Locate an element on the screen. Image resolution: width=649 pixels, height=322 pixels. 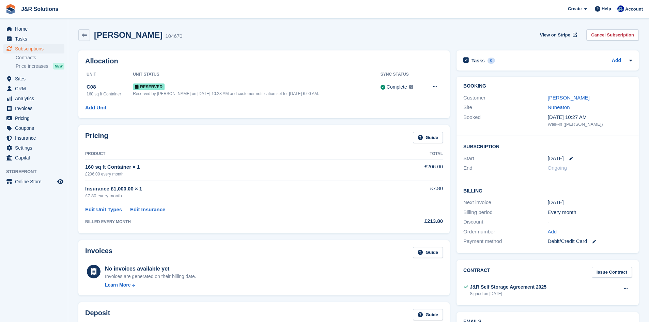
h2: Tasks is located at coordinates (478, 61).